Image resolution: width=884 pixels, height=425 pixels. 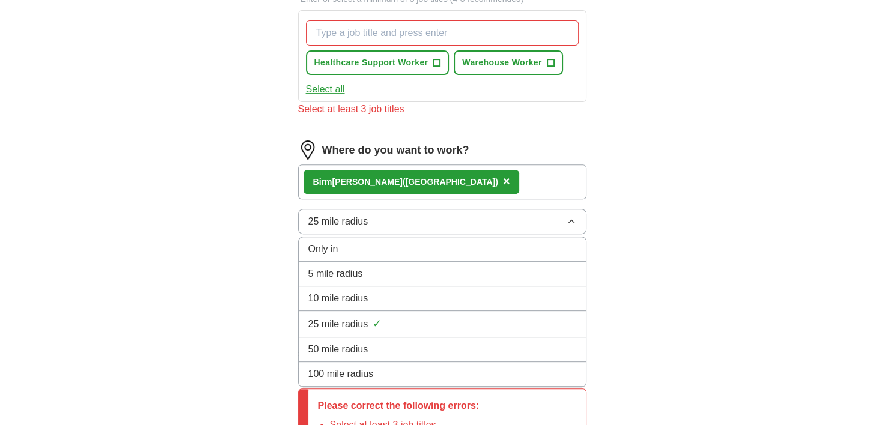 I want to click on span: Only in, so click(x=323, y=249).